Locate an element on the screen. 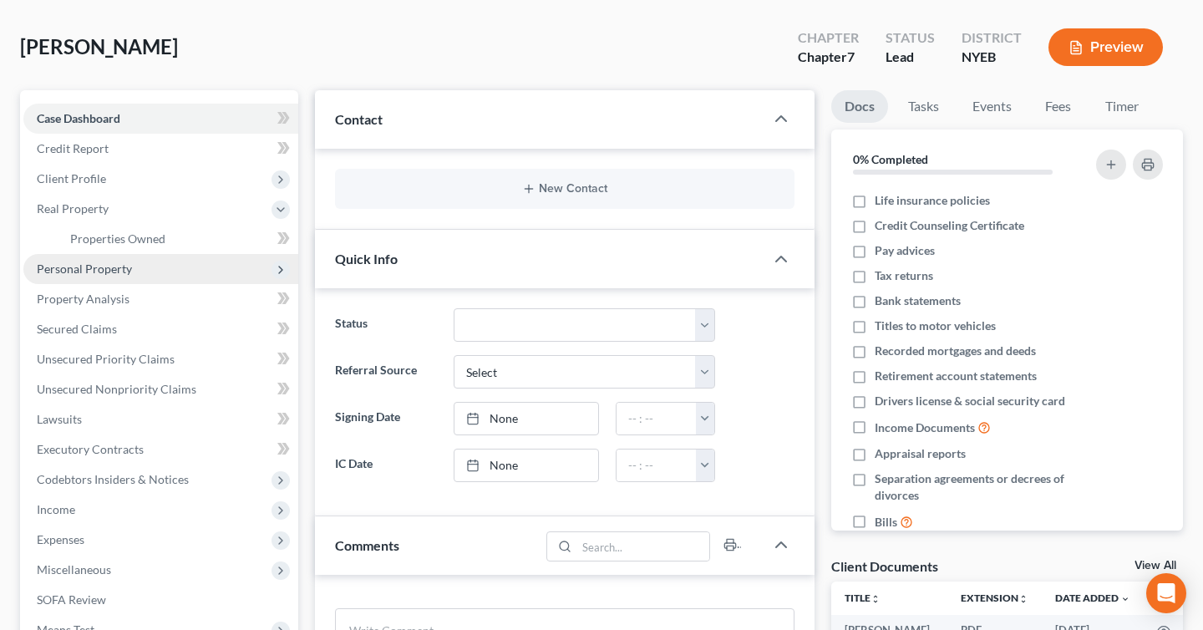 This screenshot has width=1203, height=630. span: Properties Owned is located at coordinates (118, 238).